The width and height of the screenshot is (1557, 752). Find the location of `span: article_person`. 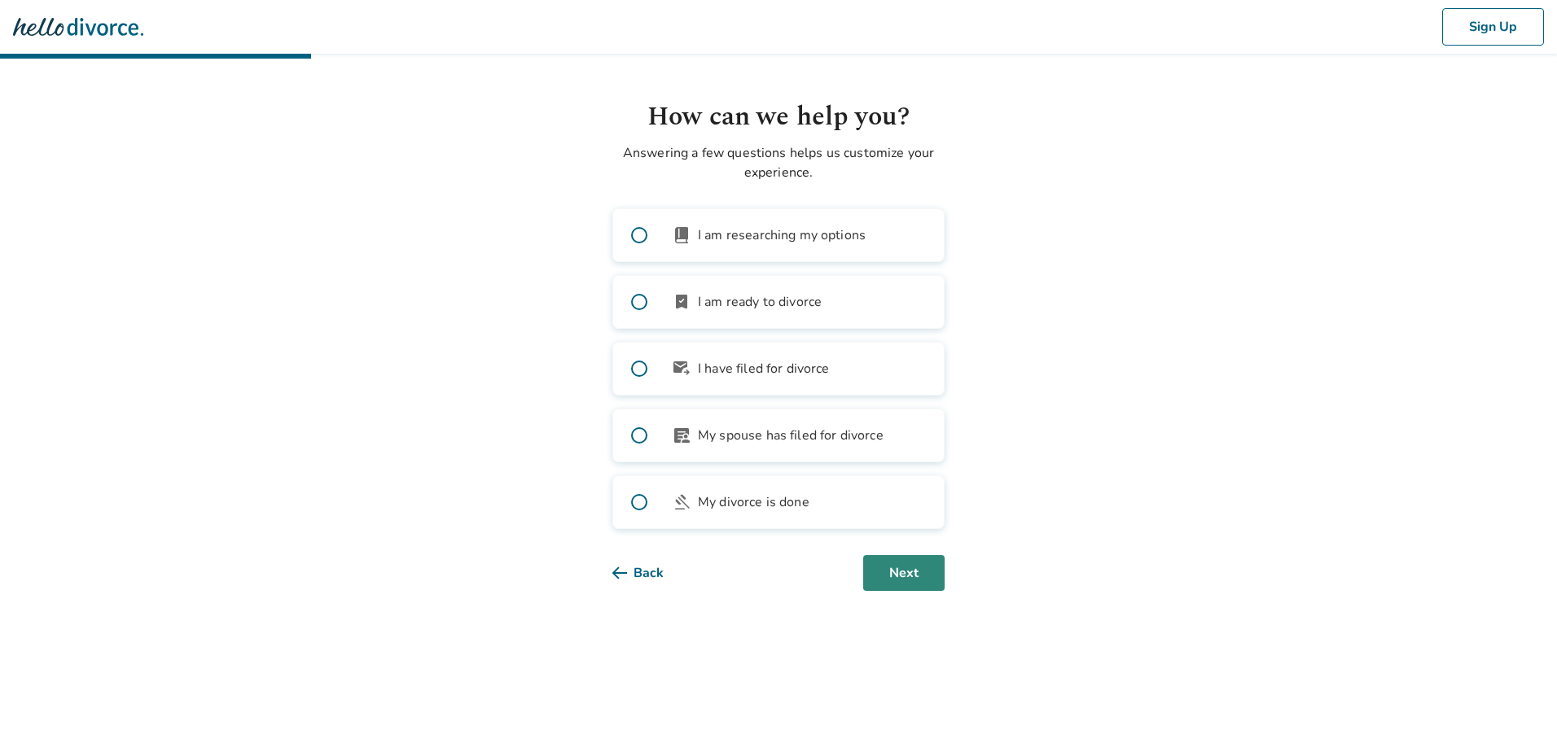

span: article_person is located at coordinates (681, 436).